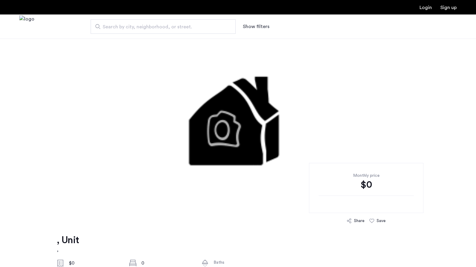  Describe the element at coordinates (426, 8) in the screenshot. I see `a: Login` at that location.